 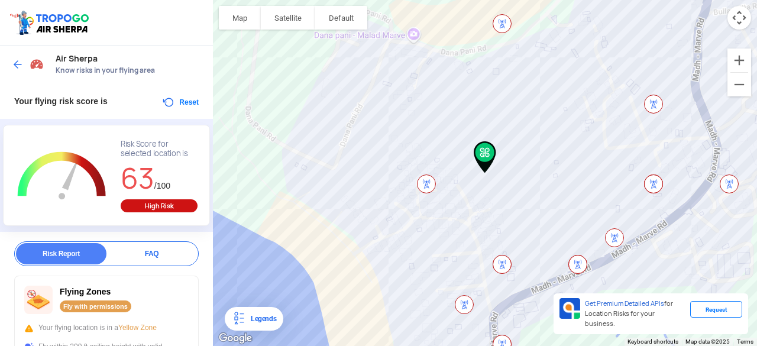 I want to click on button: Zoom in, so click(x=739, y=60).